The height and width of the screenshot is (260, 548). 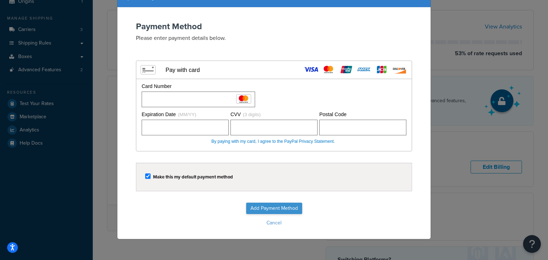 I want to click on input: Add Payment Method, so click(x=274, y=209).